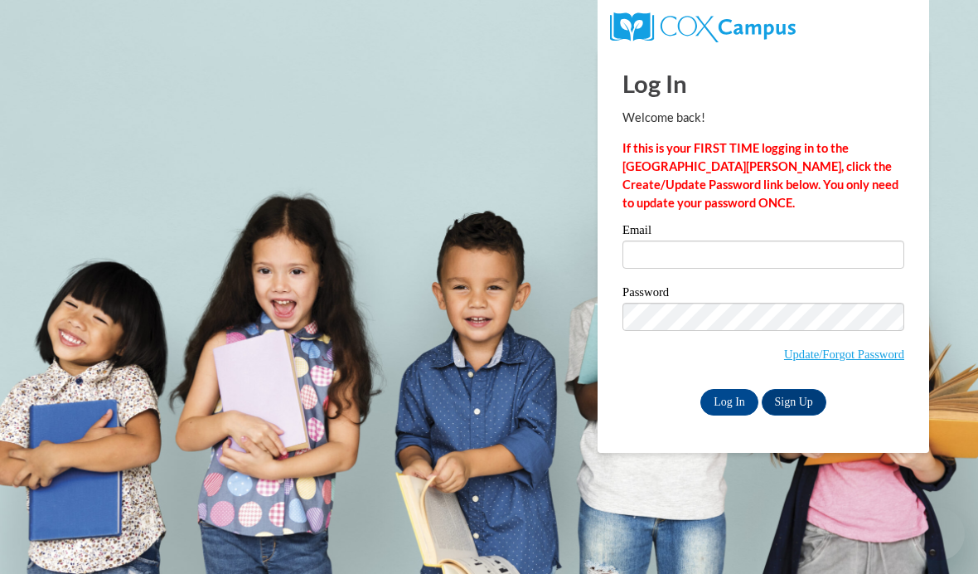 This screenshot has width=978, height=574. Describe the element at coordinates (763, 83) in the screenshot. I see `h1: Log In` at that location.